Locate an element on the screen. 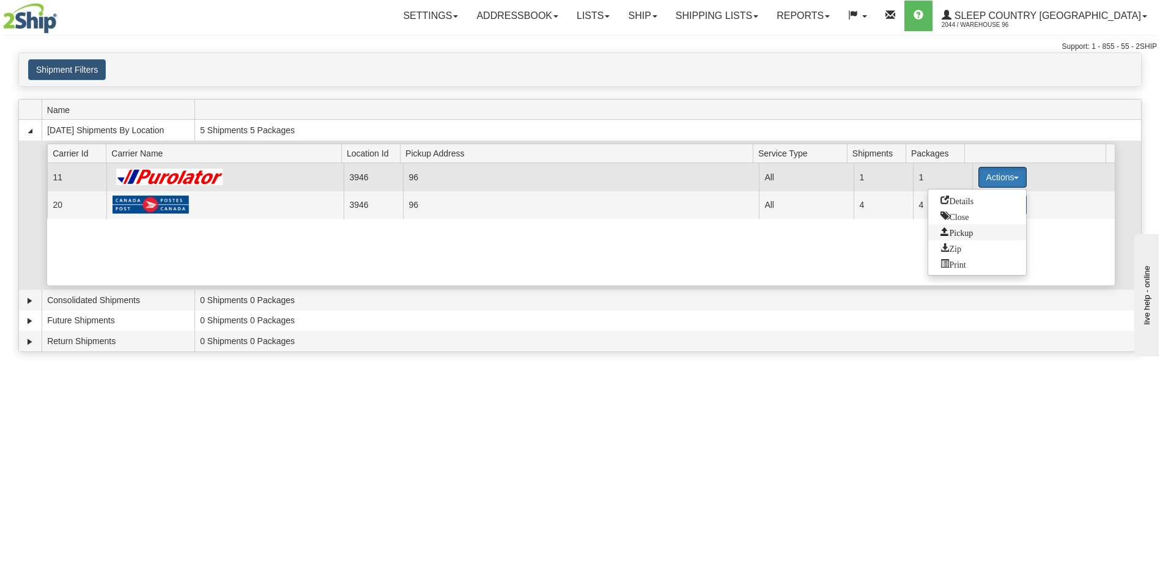 The height and width of the screenshot is (588, 1160). div: live help - online is located at coordinates (61, 15).